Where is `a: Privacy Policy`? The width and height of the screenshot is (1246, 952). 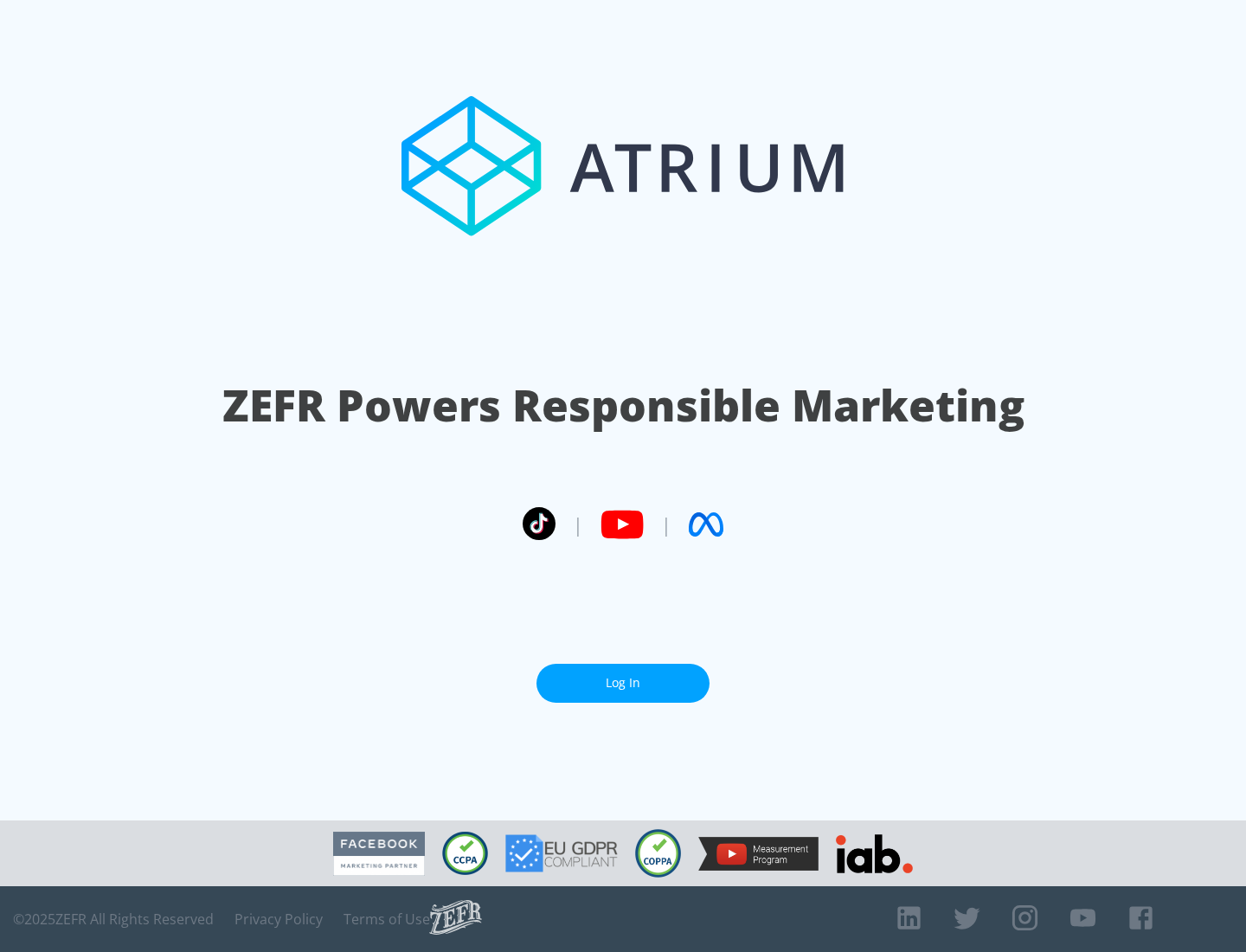 a: Privacy Policy is located at coordinates (278, 919).